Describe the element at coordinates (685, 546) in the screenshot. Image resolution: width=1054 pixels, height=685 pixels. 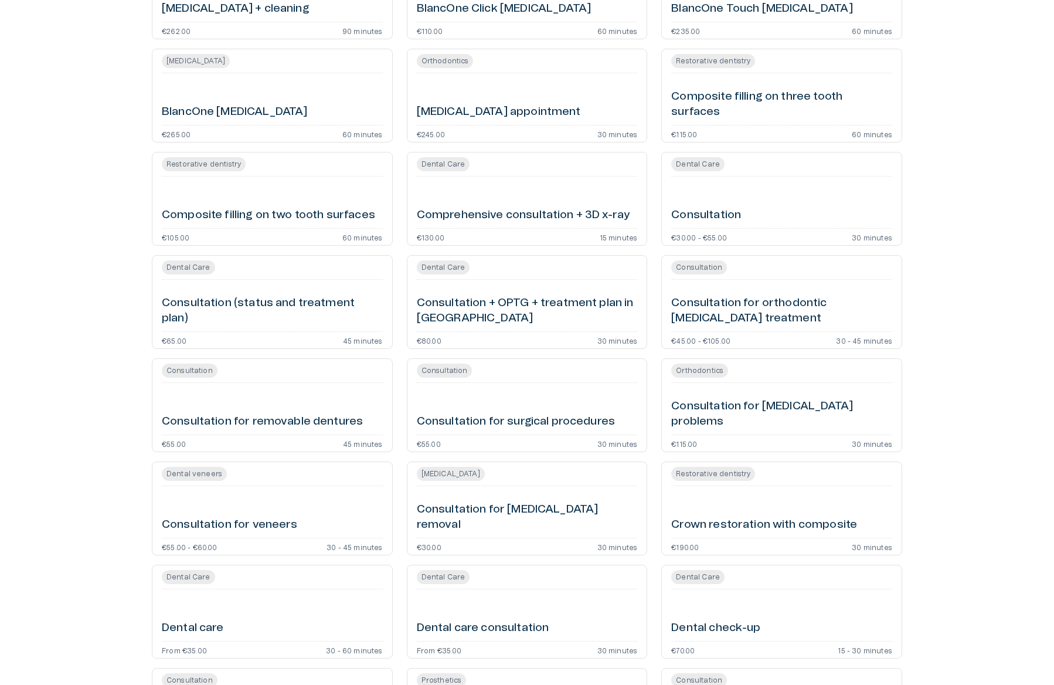
I see `p: €190.00` at that location.